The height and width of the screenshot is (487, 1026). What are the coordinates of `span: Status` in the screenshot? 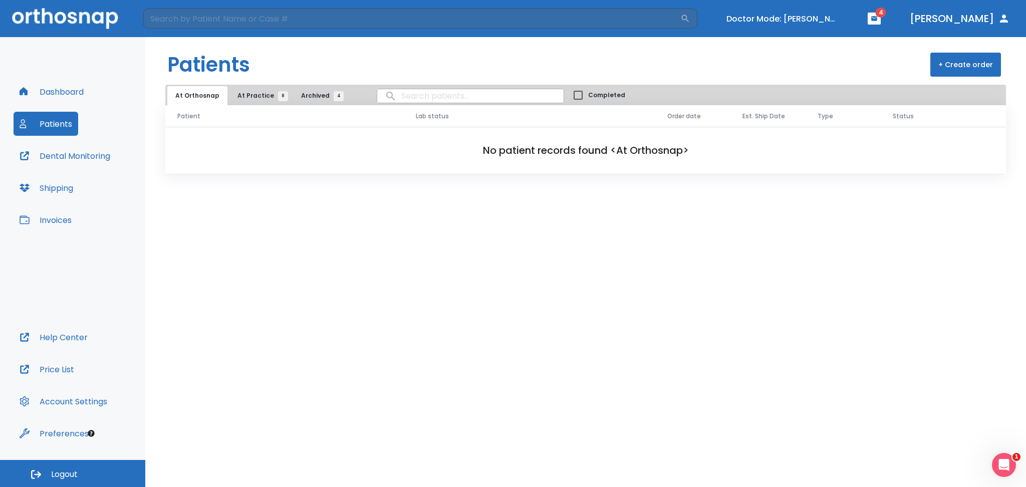 It's located at (903, 116).